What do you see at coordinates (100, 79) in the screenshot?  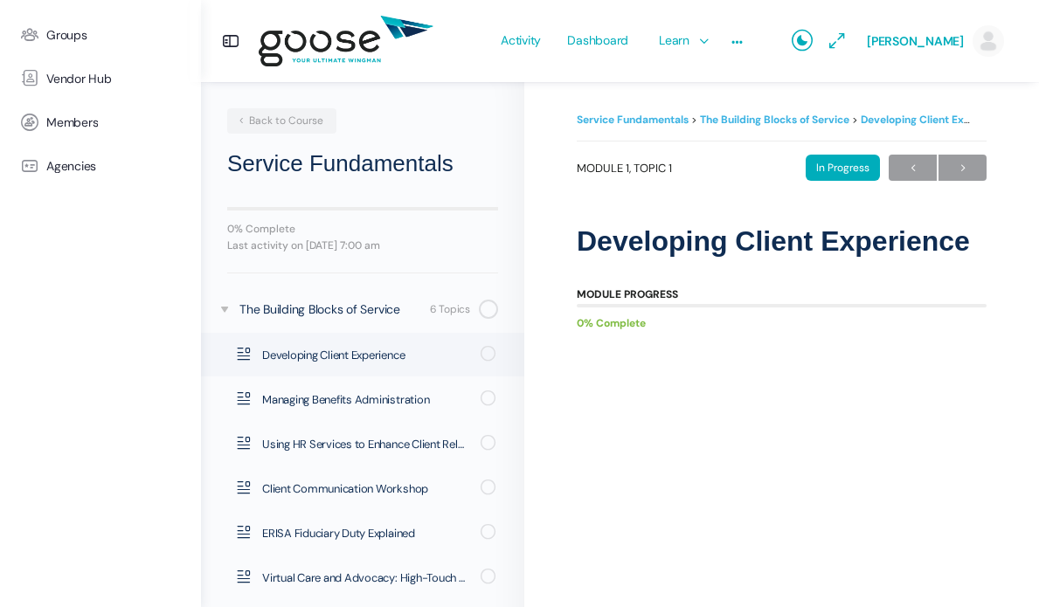 I see `a: Vendor Hub` at bounding box center [100, 79].